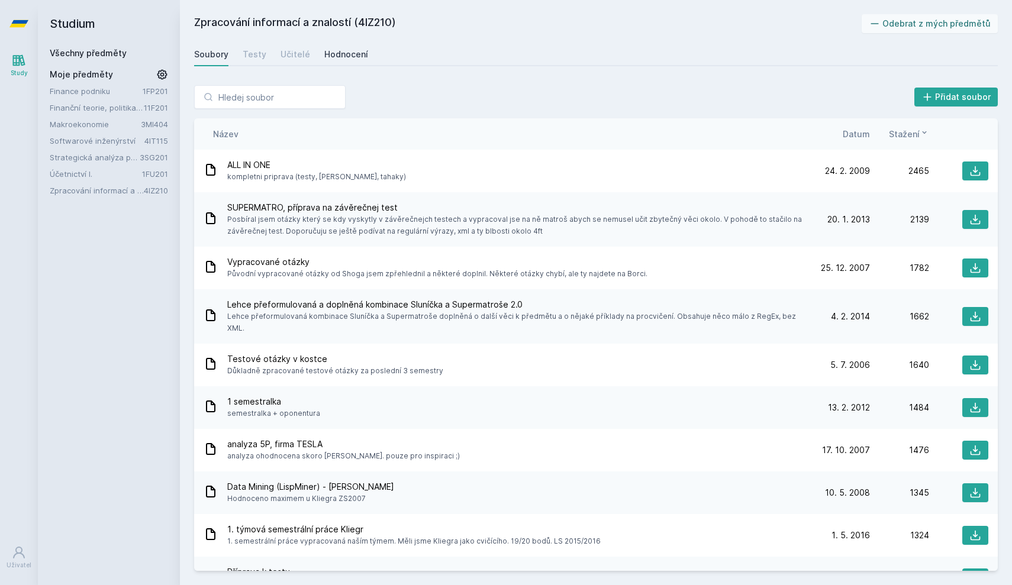 The height and width of the screenshot is (585, 1012). I want to click on a: Finance podniku, so click(96, 91).